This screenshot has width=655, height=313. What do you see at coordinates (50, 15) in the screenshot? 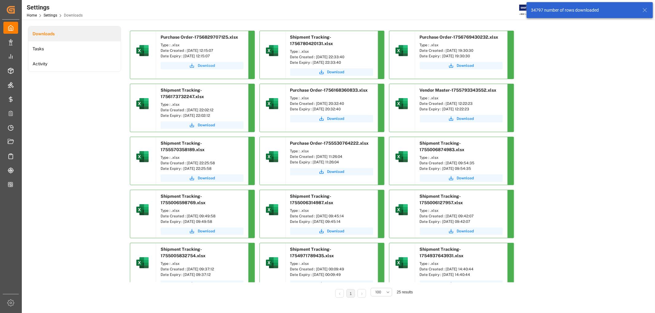
I see `a: Settings` at bounding box center [50, 15].